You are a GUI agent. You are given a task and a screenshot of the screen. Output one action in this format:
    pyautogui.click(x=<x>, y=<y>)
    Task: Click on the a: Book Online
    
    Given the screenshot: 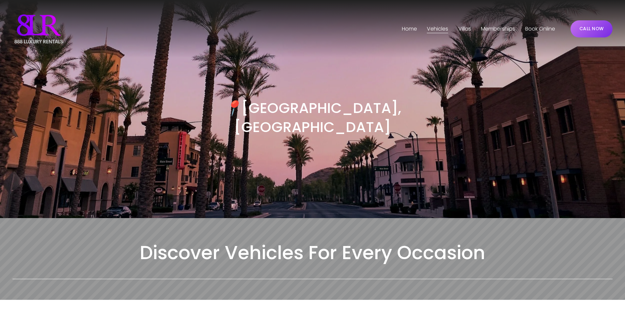 What is the action you would take?
    pyautogui.click(x=540, y=29)
    